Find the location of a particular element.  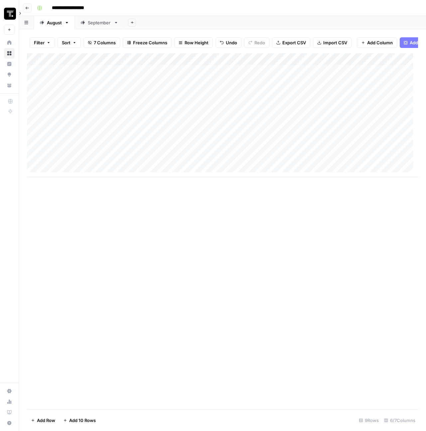

a: September is located at coordinates (100, 23).